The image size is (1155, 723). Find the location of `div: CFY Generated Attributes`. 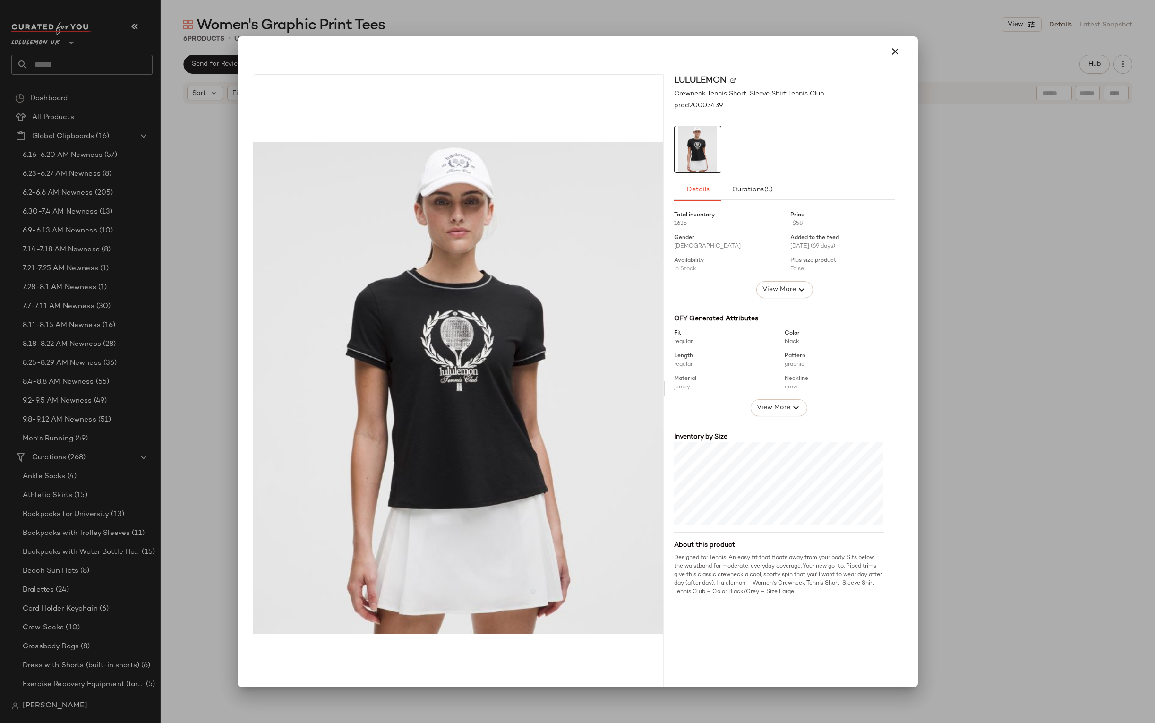

div: CFY Generated Attributes is located at coordinates (779, 318).